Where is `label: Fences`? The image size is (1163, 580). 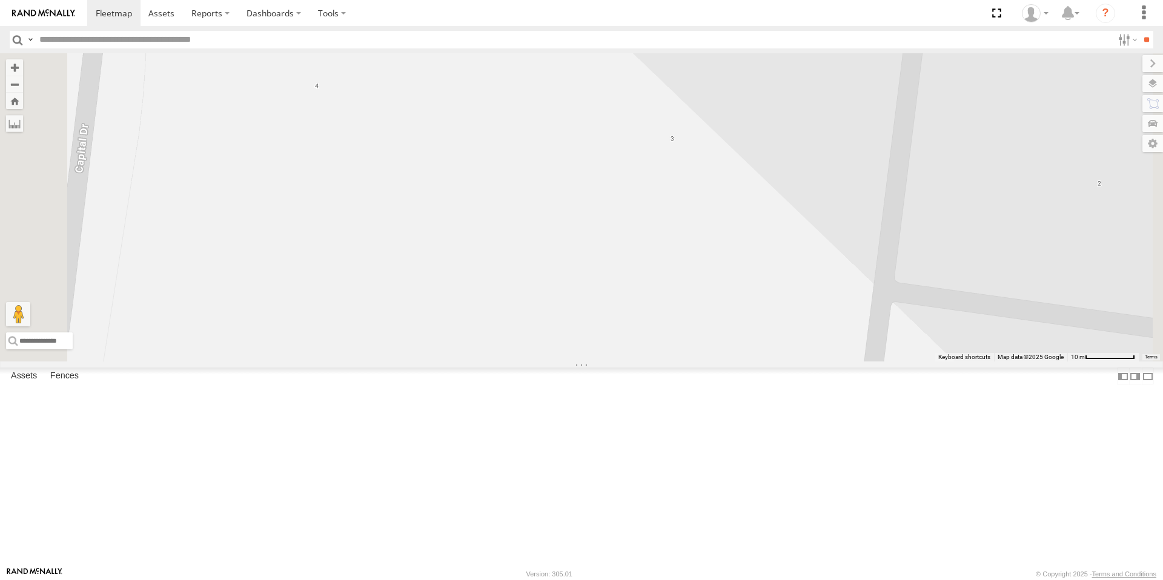 label: Fences is located at coordinates (64, 377).